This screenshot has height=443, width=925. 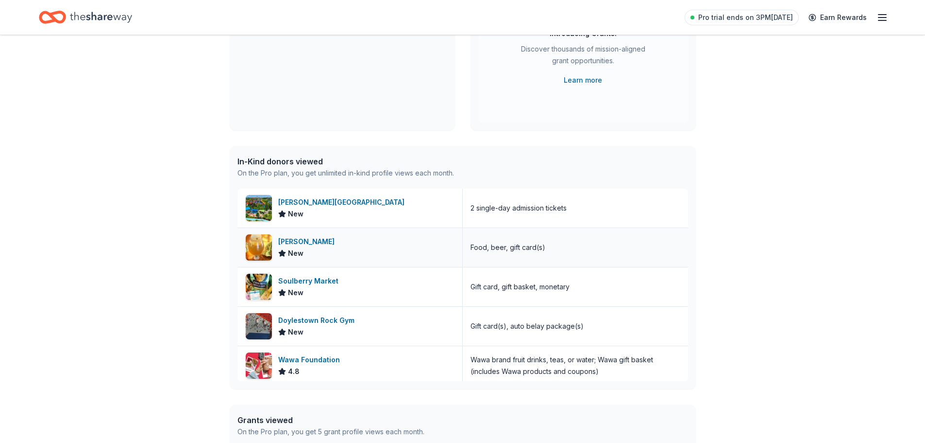 I want to click on a: Learn more, so click(x=583, y=80).